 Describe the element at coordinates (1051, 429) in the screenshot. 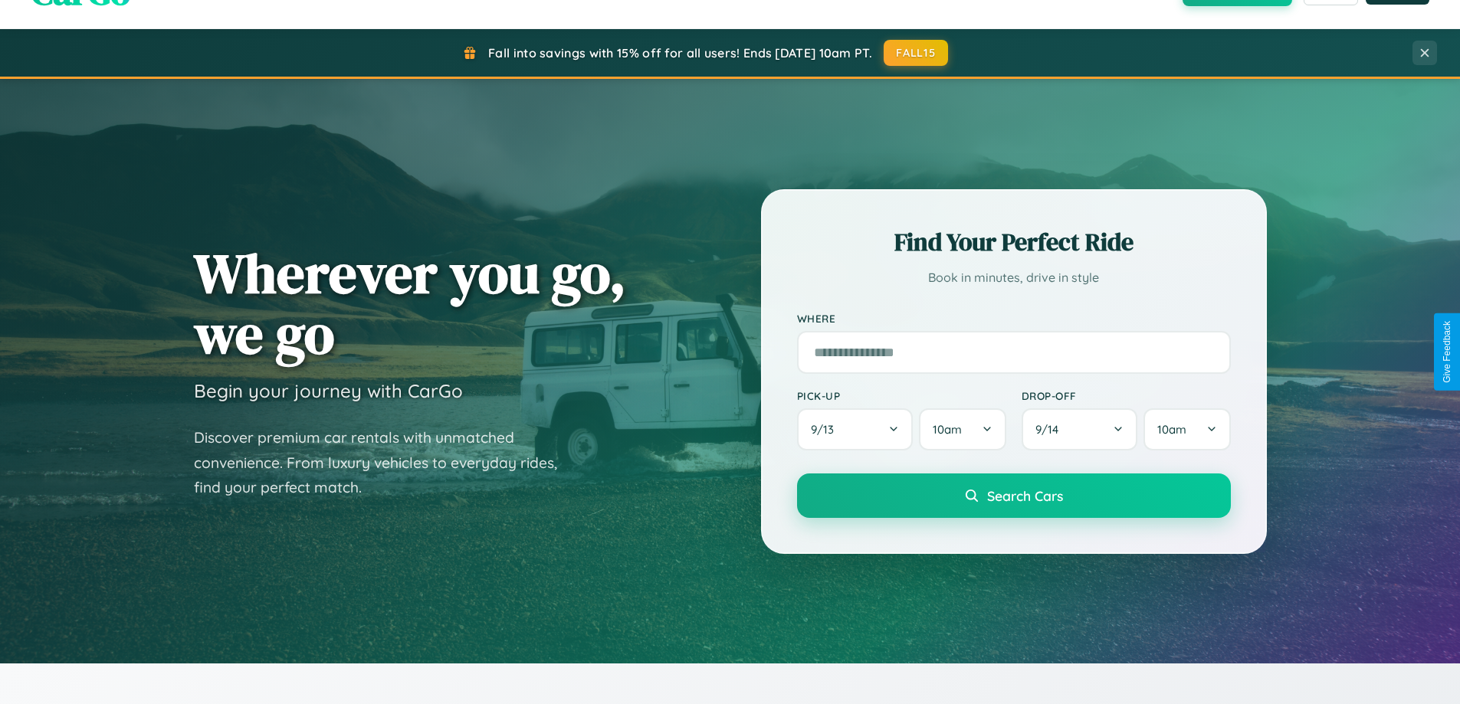

I see `span: 9 / 14` at that location.